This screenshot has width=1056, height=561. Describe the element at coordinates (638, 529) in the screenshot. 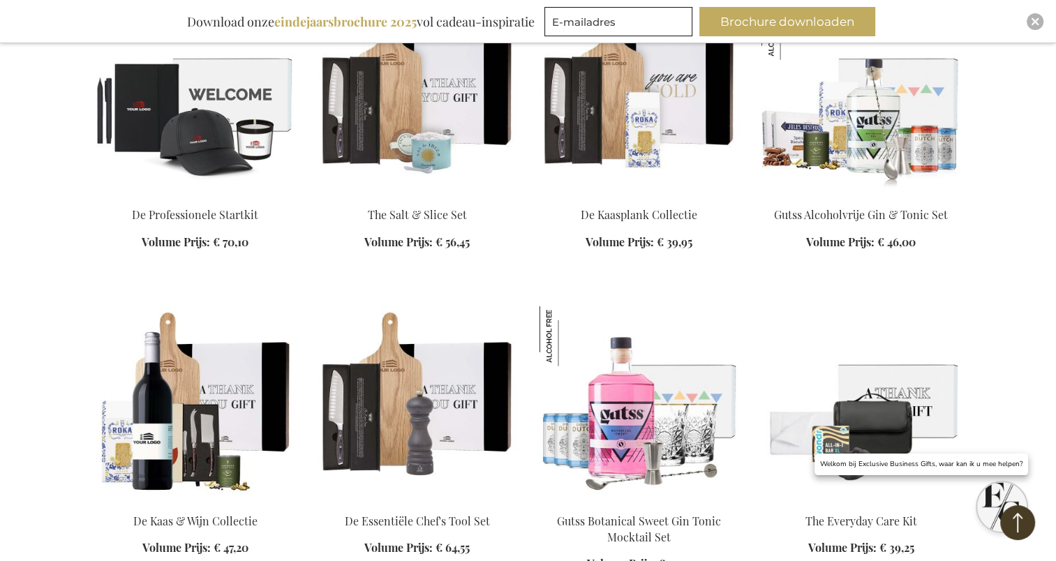

I see `a: Gutss Botanical Sweet Gin Tonic Mocktail Set` at that location.